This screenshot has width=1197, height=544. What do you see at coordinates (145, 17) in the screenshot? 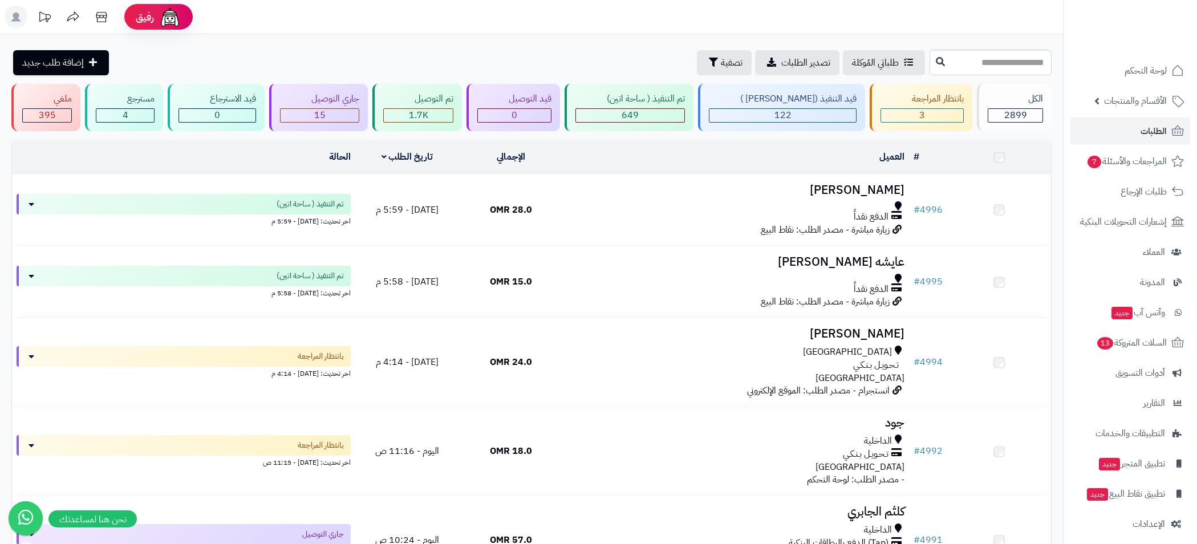
I see `span: رفيق` at bounding box center [145, 17].